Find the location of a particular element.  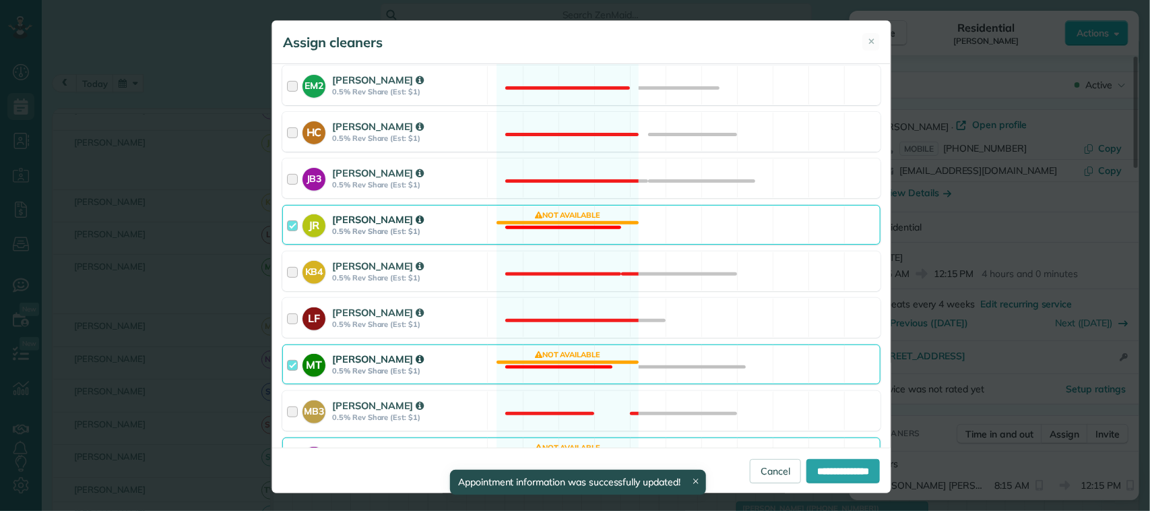

strong: MT is located at coordinates (314, 363).